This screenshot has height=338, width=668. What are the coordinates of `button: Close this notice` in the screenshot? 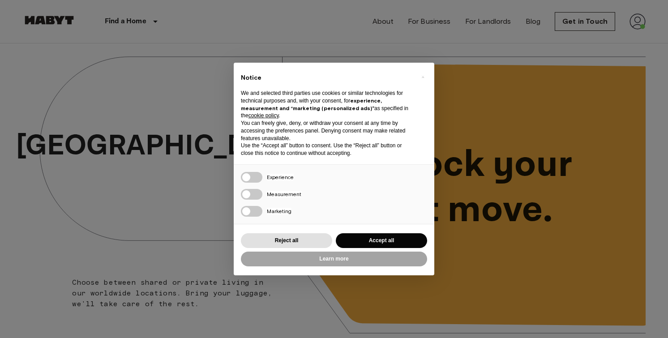 It's located at (423, 77).